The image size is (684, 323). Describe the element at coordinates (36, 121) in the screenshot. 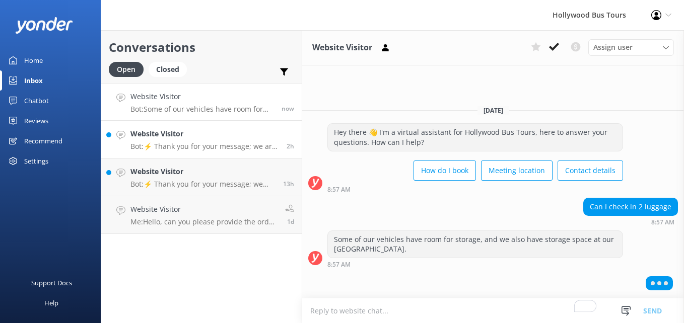

I see `div: Reviews` at that location.